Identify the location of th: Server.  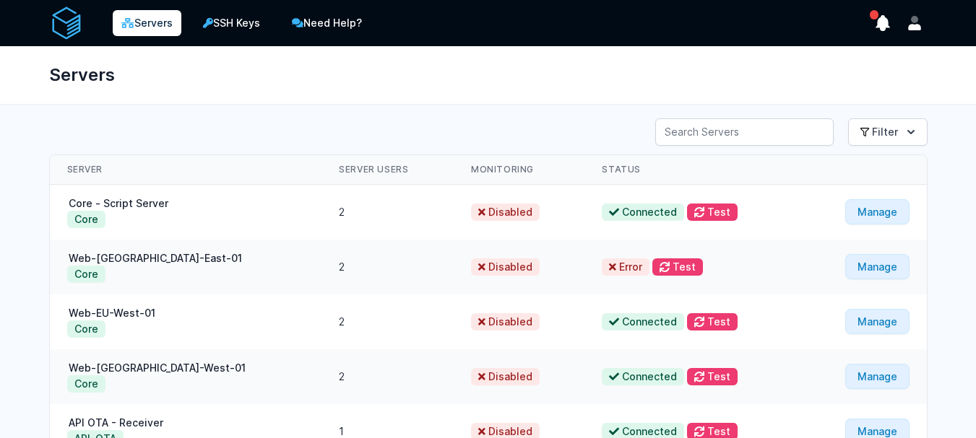
(186, 170).